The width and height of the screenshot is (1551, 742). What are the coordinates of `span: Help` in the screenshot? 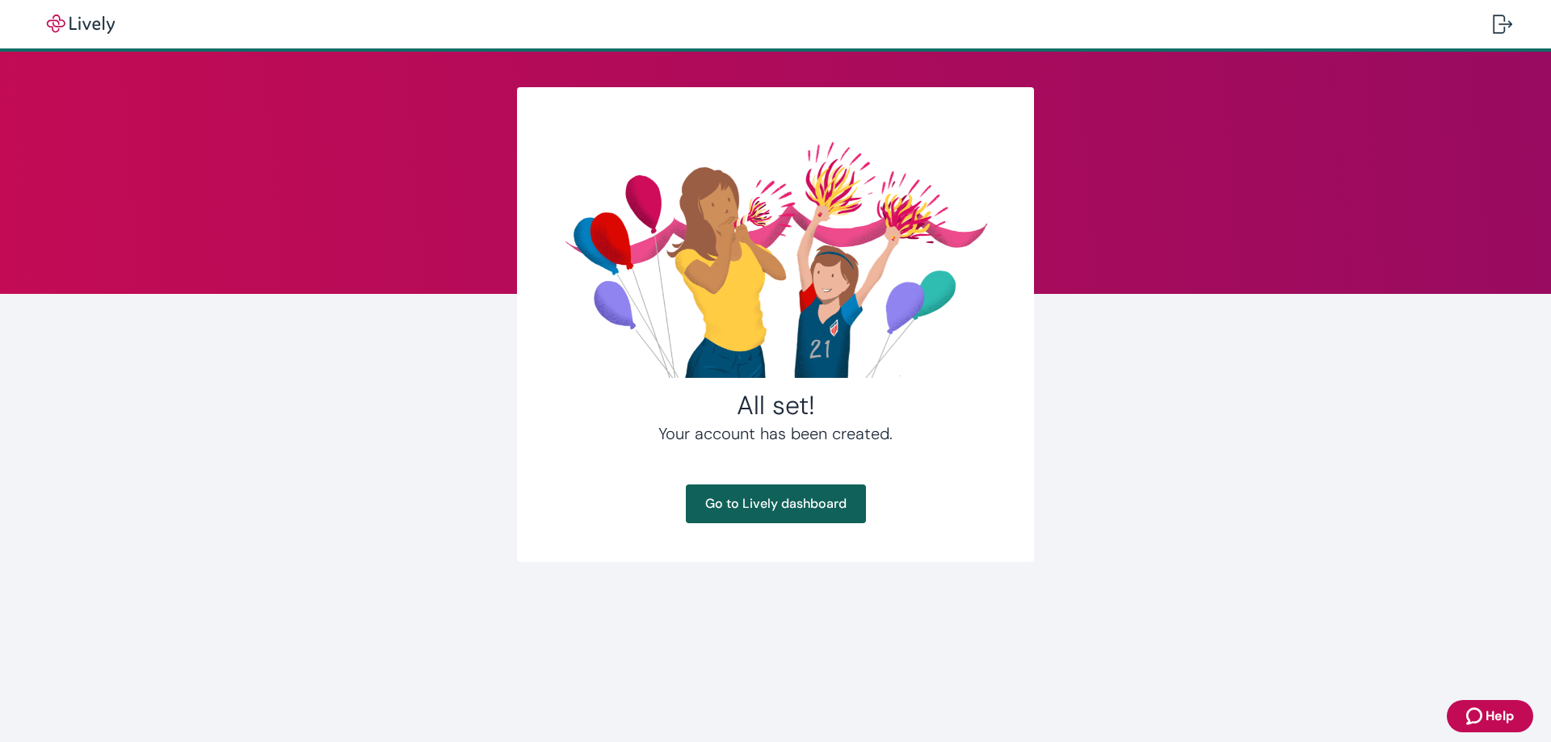 It's located at (1499, 716).